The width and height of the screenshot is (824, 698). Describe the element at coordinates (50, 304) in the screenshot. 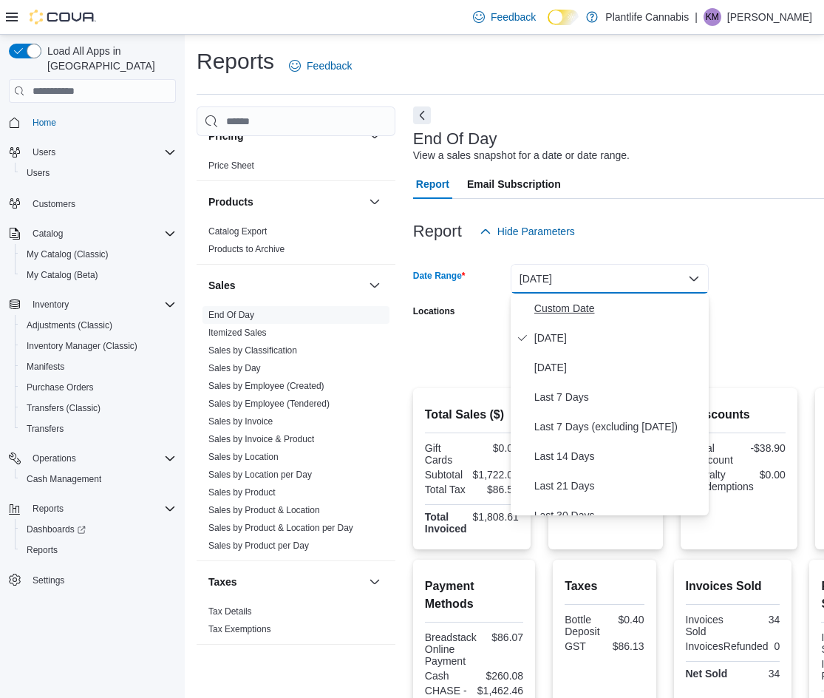

I see `span: Inventory` at that location.